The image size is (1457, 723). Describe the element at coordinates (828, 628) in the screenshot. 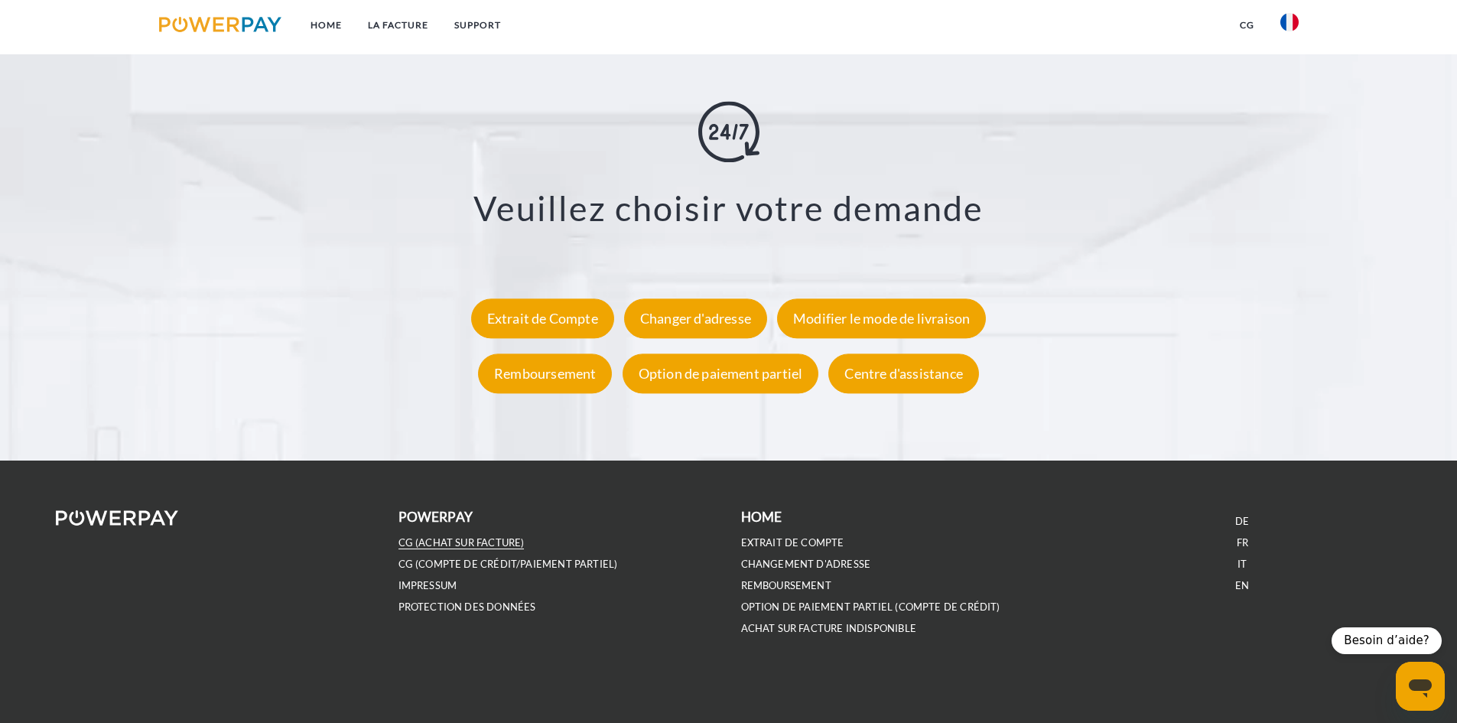

I see `a: ACHAT SUR FACTURE INDISPONIBLE` at that location.